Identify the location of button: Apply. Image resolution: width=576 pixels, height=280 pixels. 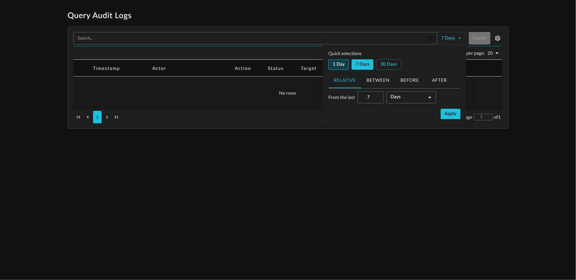
(450, 114).